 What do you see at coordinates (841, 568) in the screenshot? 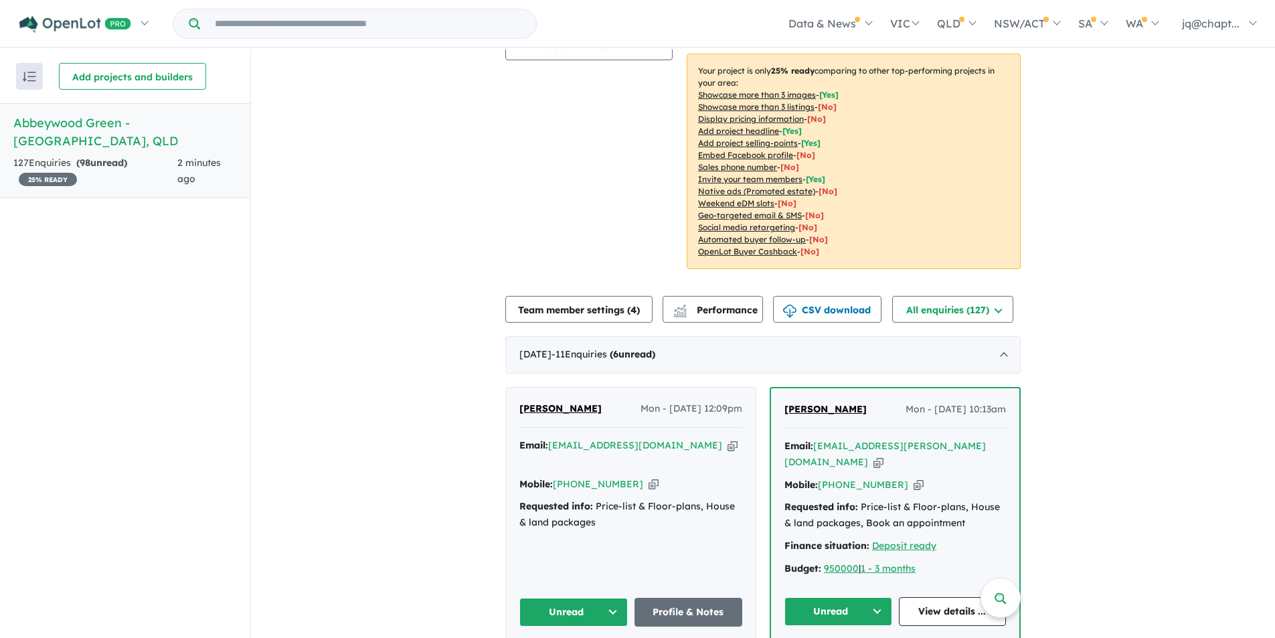
I see `u: 950000` at bounding box center [841, 568].